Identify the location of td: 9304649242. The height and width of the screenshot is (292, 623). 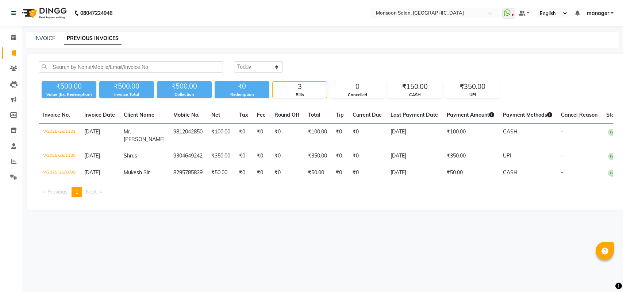
(188, 156).